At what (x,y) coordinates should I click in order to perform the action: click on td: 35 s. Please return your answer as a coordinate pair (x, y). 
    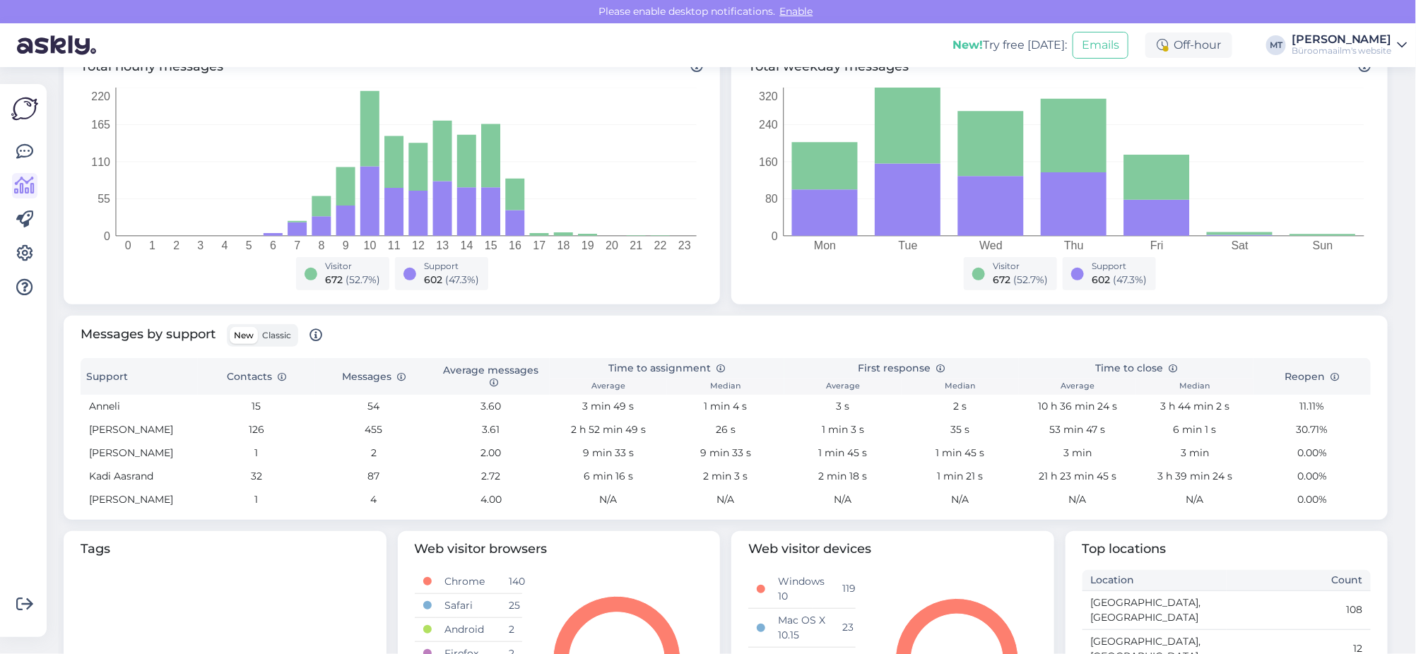
    Looking at the image, I should click on (960, 430).